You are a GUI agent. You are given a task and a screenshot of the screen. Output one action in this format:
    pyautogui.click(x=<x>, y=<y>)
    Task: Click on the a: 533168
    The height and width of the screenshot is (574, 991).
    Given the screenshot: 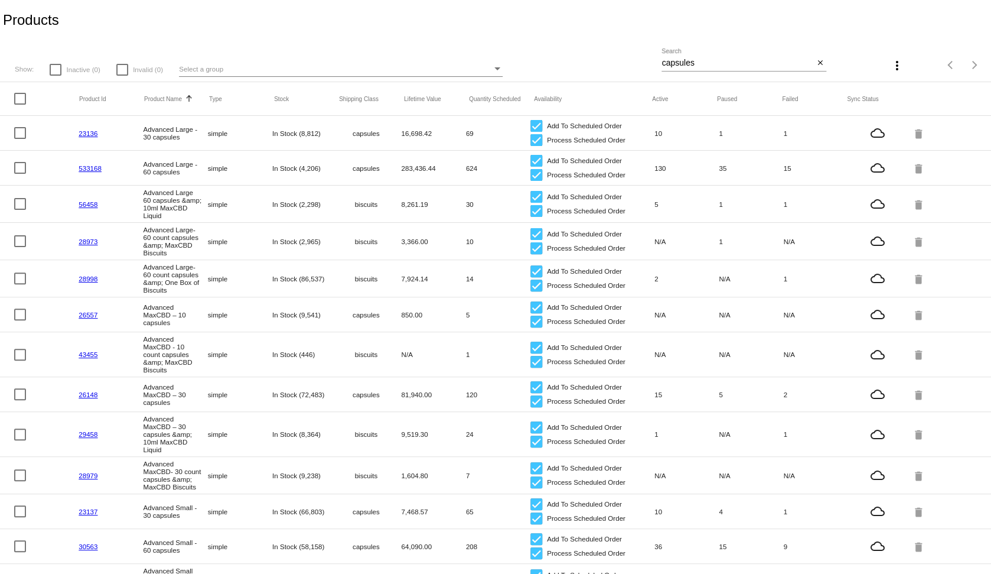 What is the action you would take?
    pyautogui.click(x=90, y=168)
    